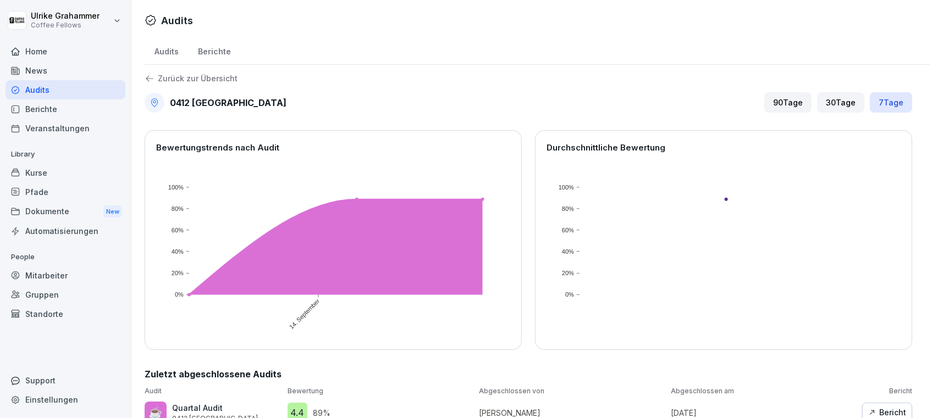  I want to click on a: Home, so click(65, 51).